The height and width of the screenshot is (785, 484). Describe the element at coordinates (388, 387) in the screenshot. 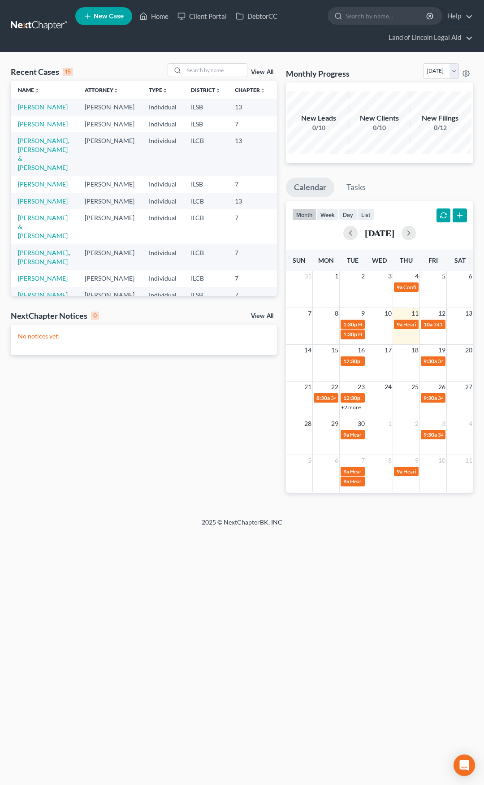

I see `span: 24` at that location.